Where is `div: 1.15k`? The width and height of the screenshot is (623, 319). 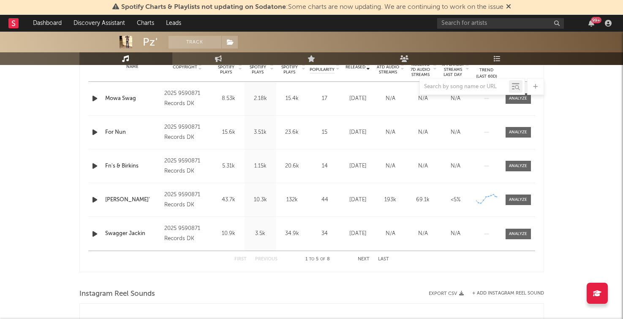 div: 1.15k is located at coordinates (260, 166).